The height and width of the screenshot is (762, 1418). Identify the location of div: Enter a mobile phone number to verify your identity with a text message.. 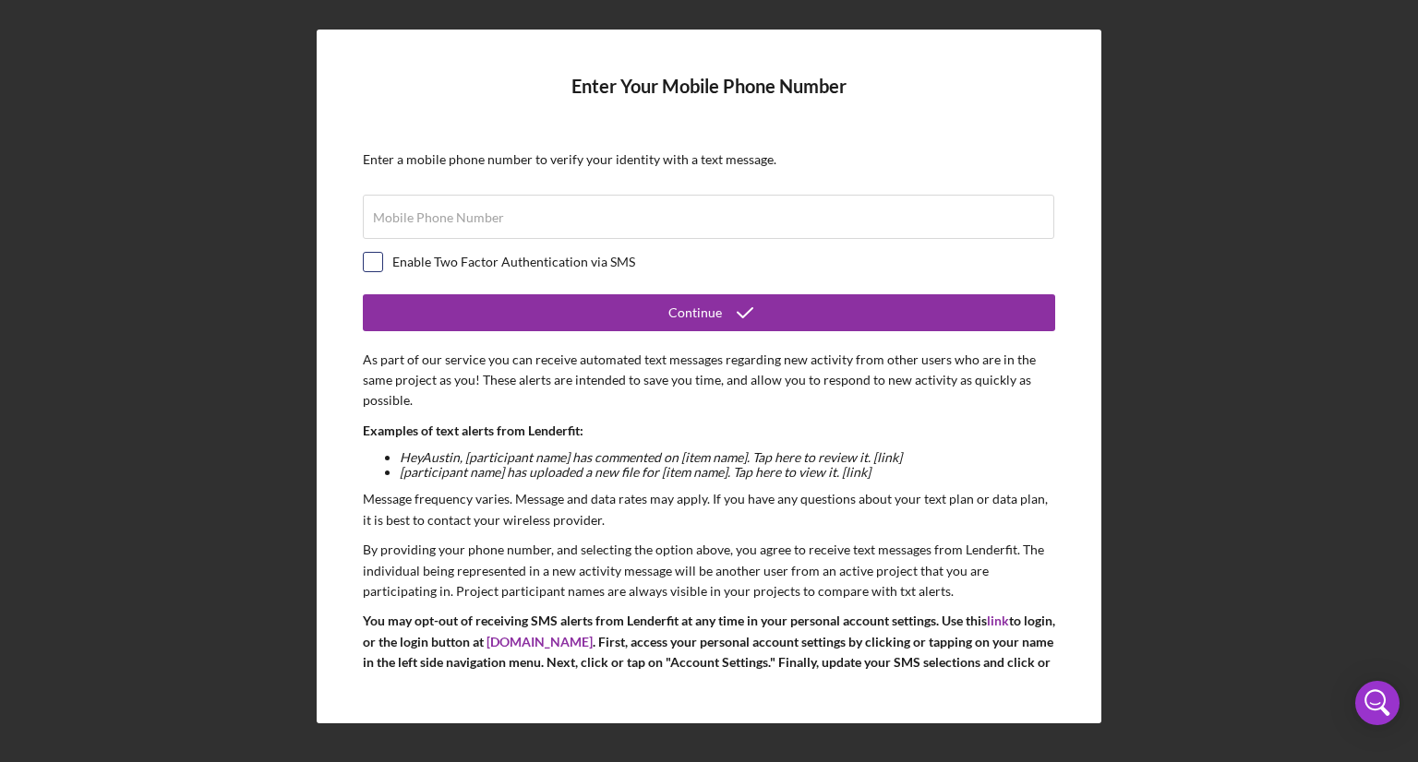
(709, 160).